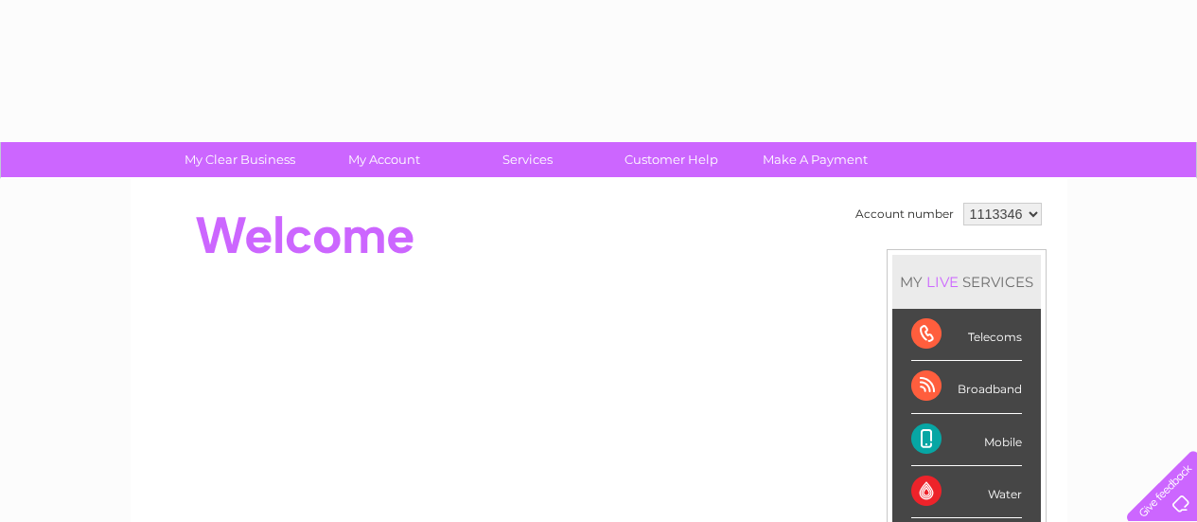 The image size is (1197, 522). What do you see at coordinates (966, 281) in the screenshot?
I see `div: MY SERVICES` at bounding box center [966, 281].